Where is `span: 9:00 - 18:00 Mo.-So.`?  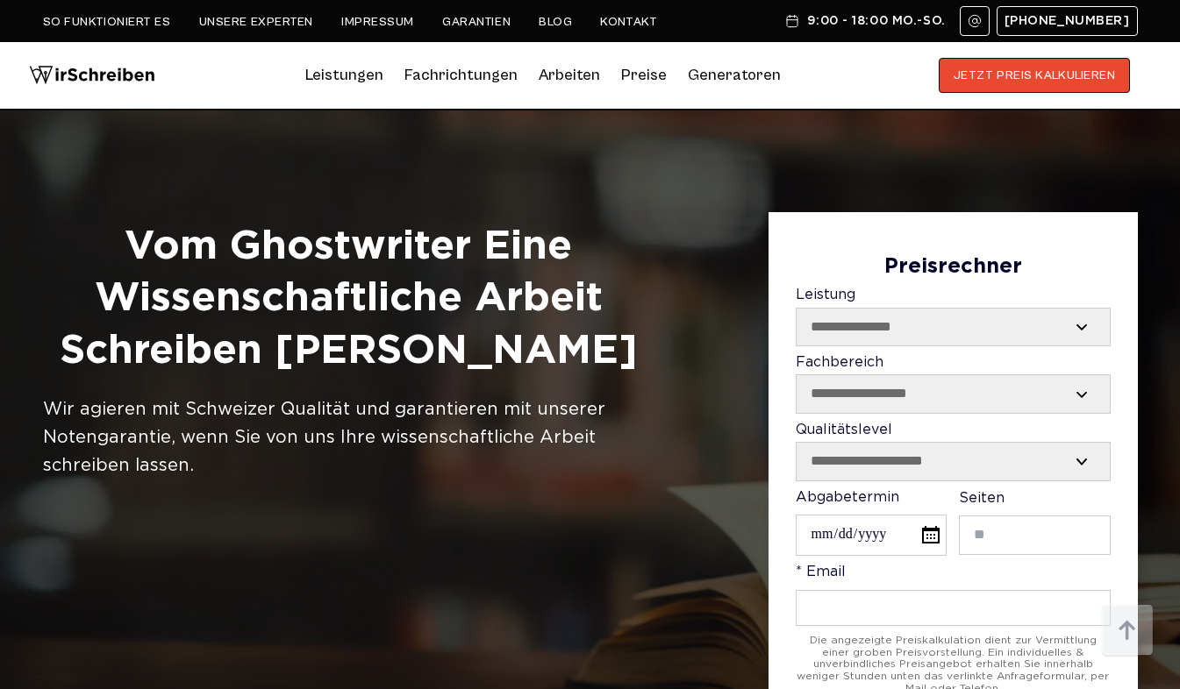 span: 9:00 - 18:00 Mo.-So. is located at coordinates (875, 21).